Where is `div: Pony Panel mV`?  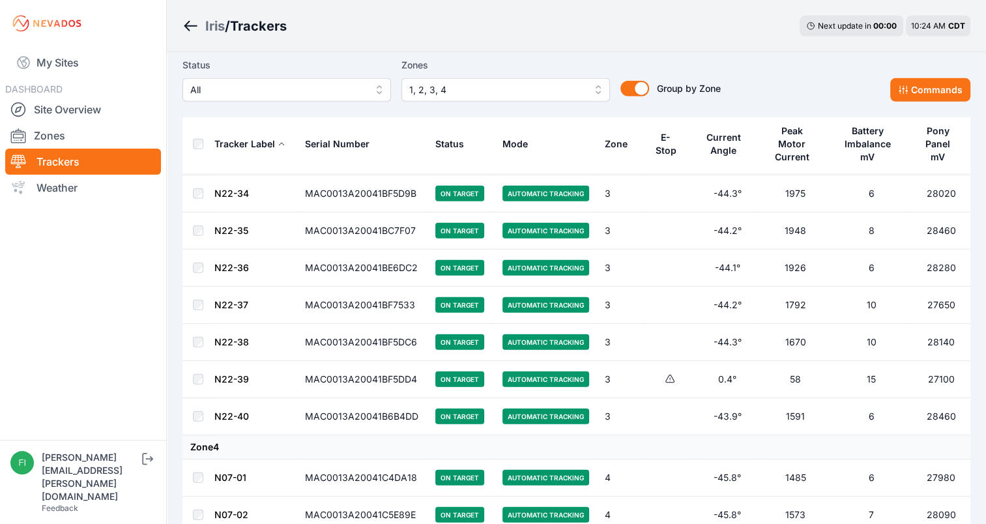 div: Pony Panel mV is located at coordinates (937, 144).